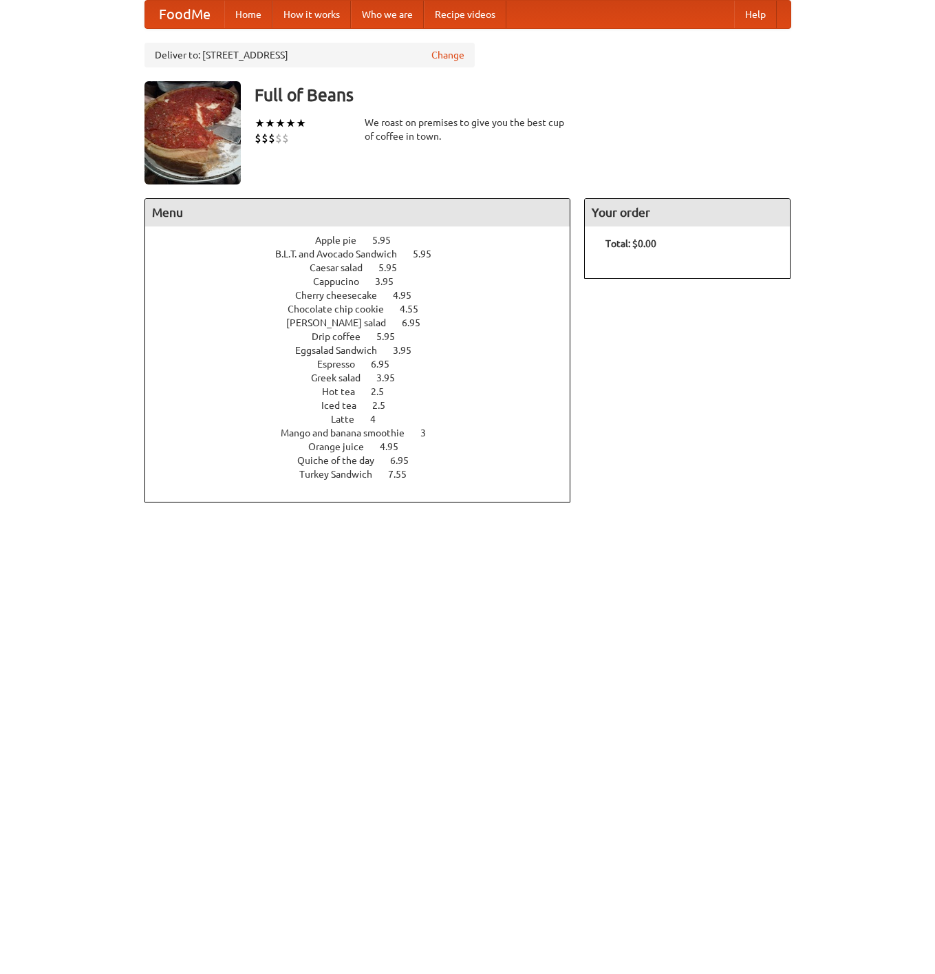 The height and width of the screenshot is (974, 935). Describe the element at coordinates (343, 364) in the screenshot. I see `span: Espresso` at that location.